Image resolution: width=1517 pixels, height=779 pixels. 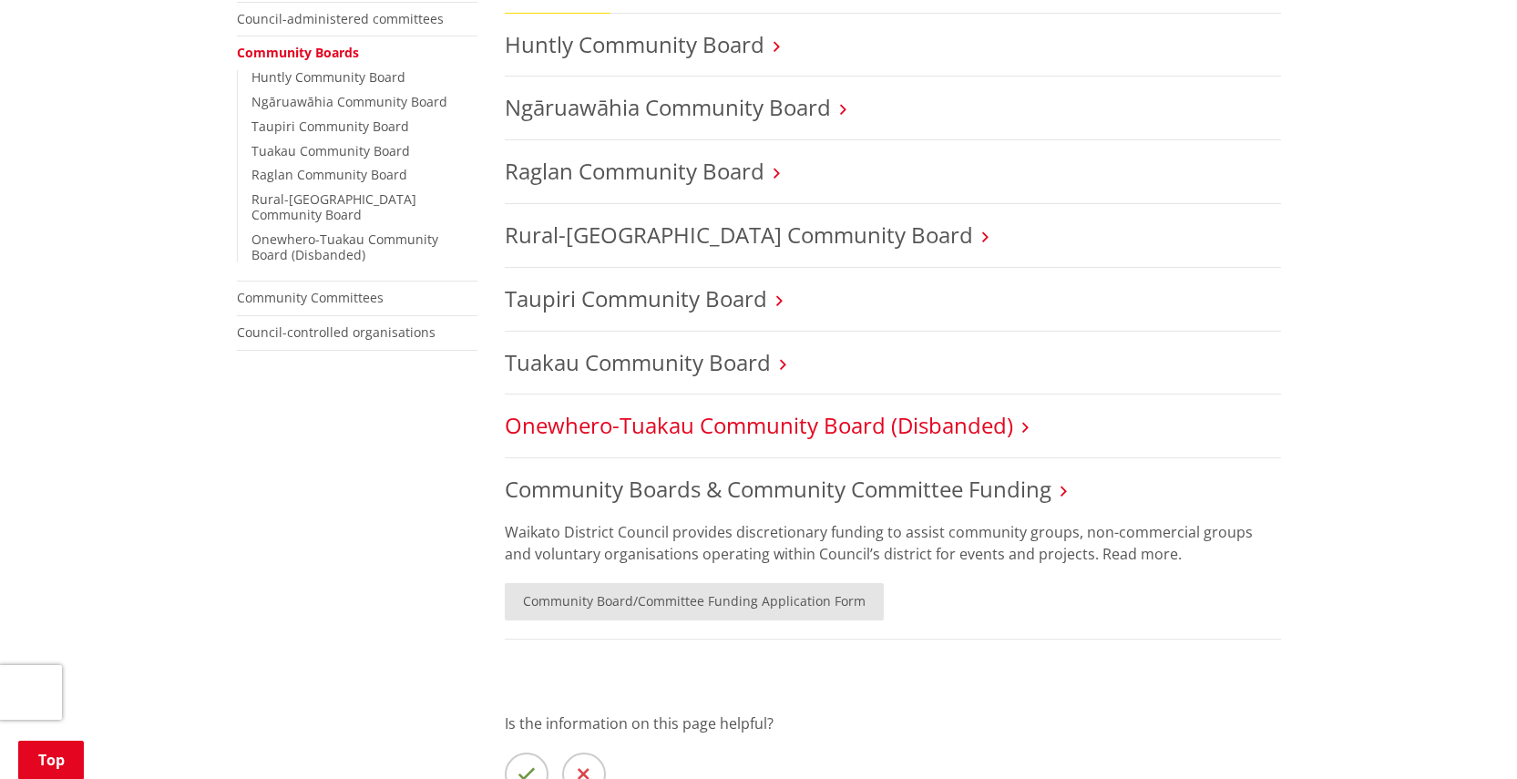 I want to click on a: Community Boards, so click(x=298, y=52).